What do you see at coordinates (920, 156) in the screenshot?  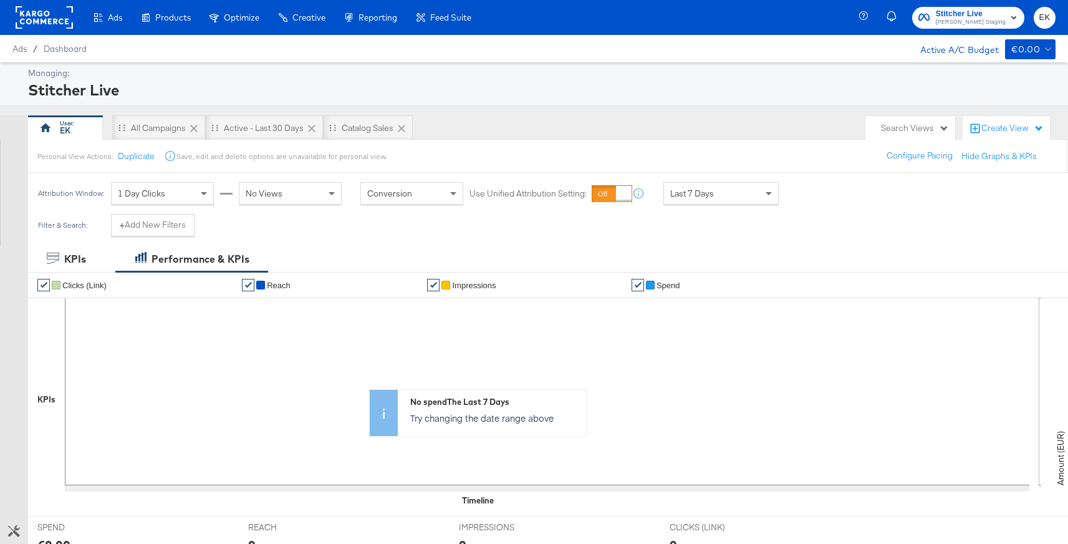 I see `button: Configure Pacing` at bounding box center [920, 156].